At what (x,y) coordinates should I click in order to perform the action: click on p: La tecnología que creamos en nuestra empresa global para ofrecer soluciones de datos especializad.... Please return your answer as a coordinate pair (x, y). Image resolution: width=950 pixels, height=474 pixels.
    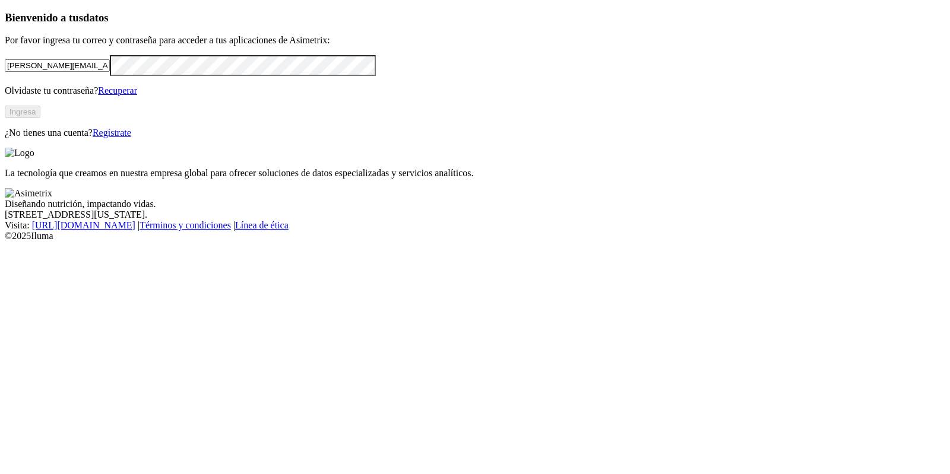
    Looking at the image, I should click on (475, 173).